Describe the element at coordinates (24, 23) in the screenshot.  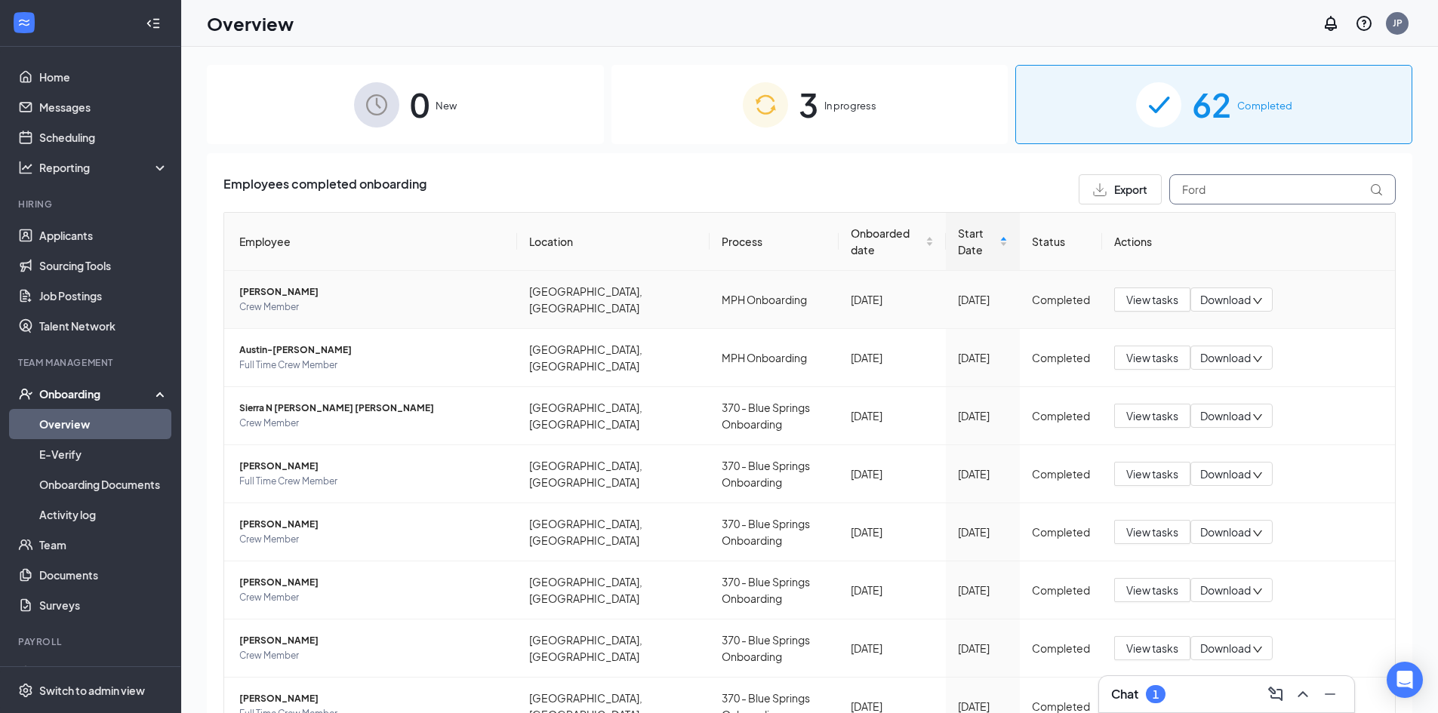
I see `svg: WorkstreamLogo` at that location.